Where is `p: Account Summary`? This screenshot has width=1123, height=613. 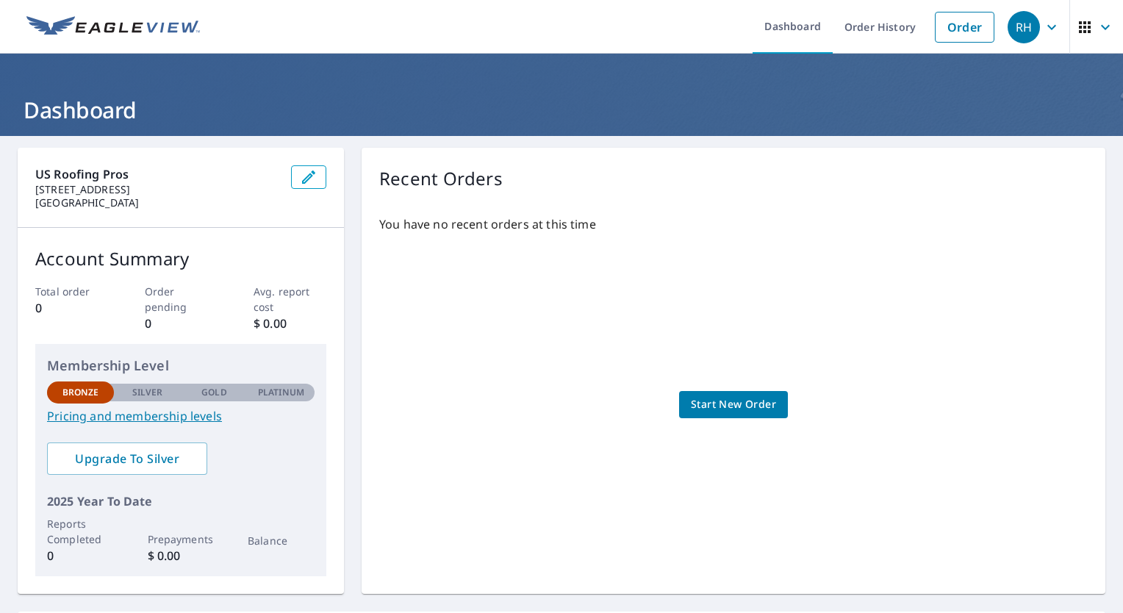
p: Account Summary is located at coordinates (181, 259).